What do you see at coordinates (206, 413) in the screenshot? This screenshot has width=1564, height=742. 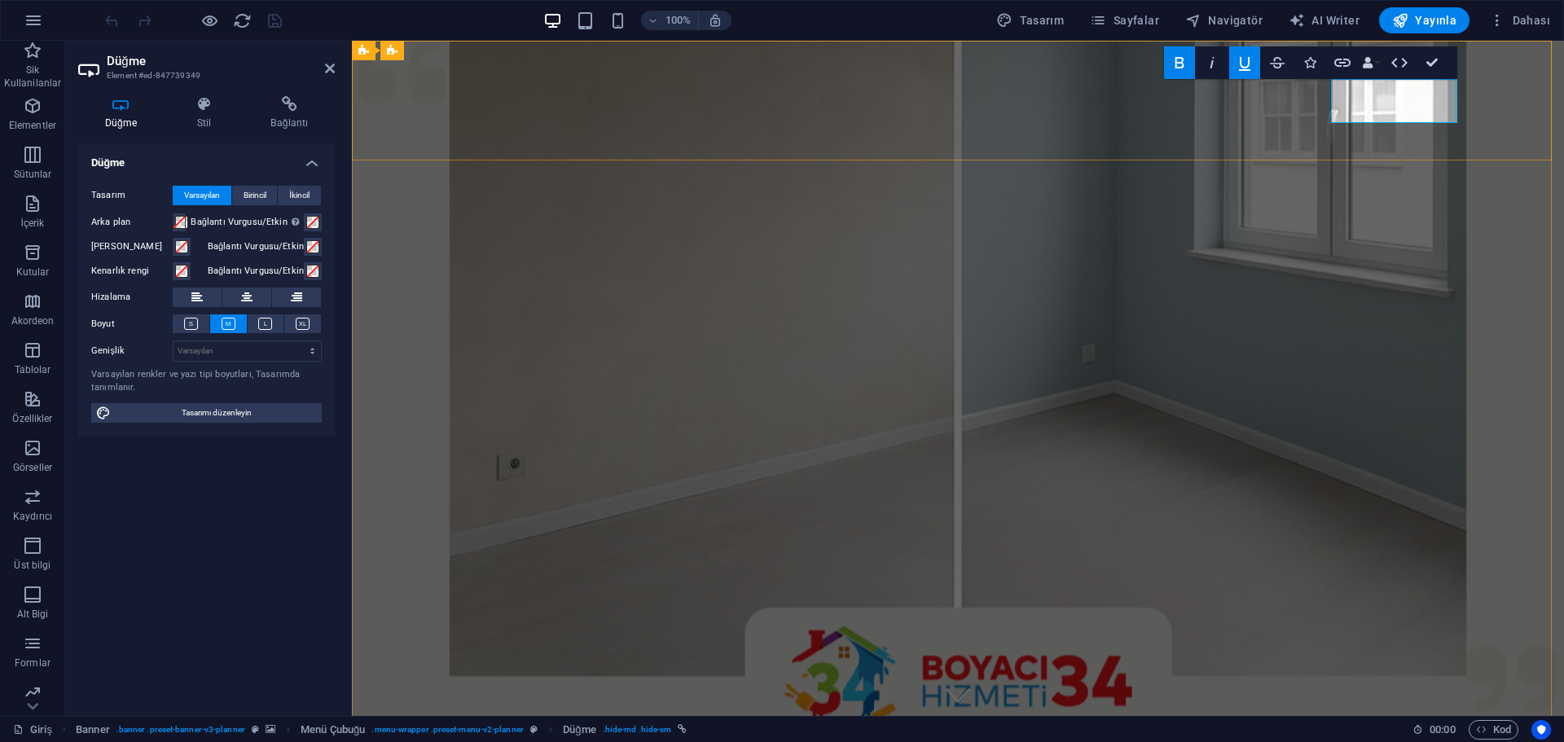 I see `button: Tasarımı düzenleyin` at bounding box center [206, 413].